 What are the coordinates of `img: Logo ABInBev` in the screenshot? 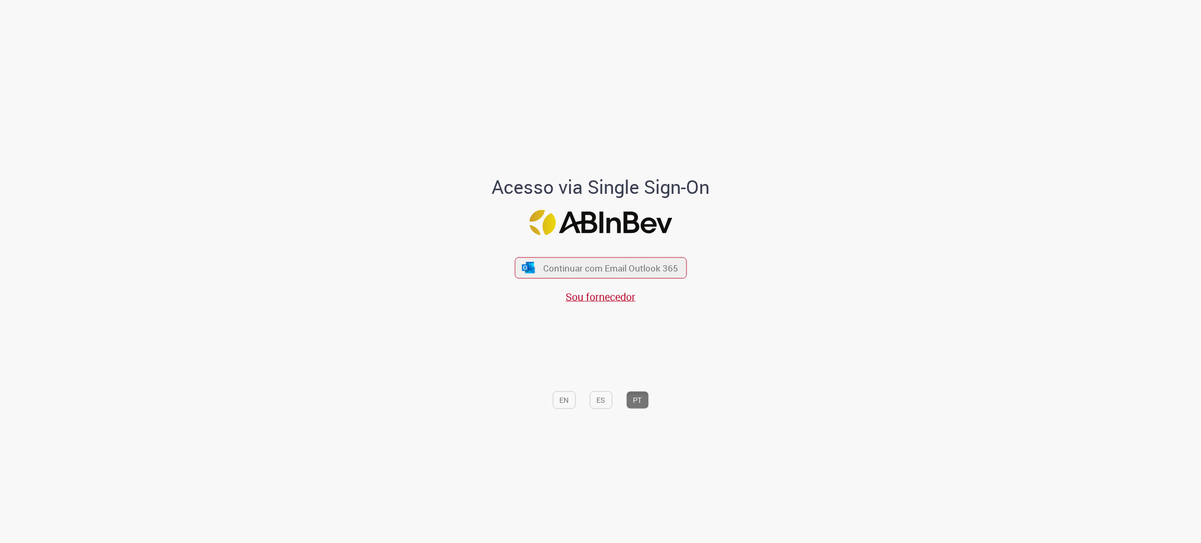 It's located at (600, 223).